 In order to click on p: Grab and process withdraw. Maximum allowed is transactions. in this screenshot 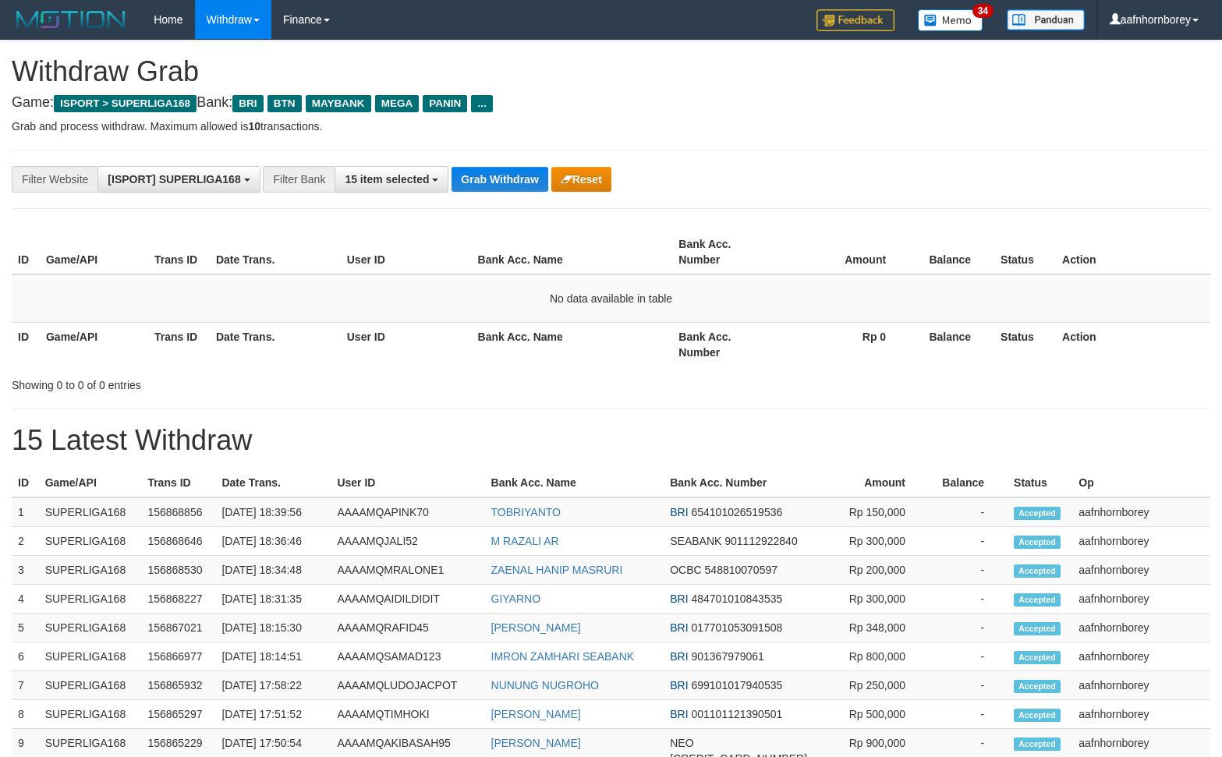, I will do `click(611, 126)`.